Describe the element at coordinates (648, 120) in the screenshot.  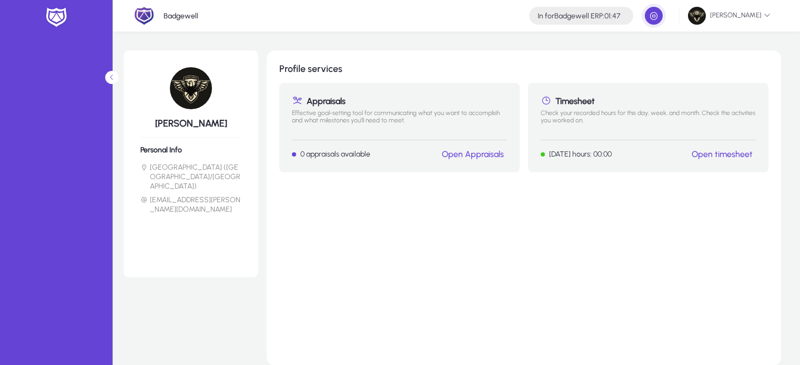
I see `p: Check your recorded hours for this day, week, and month. Check the activities you worked on.` at that location.